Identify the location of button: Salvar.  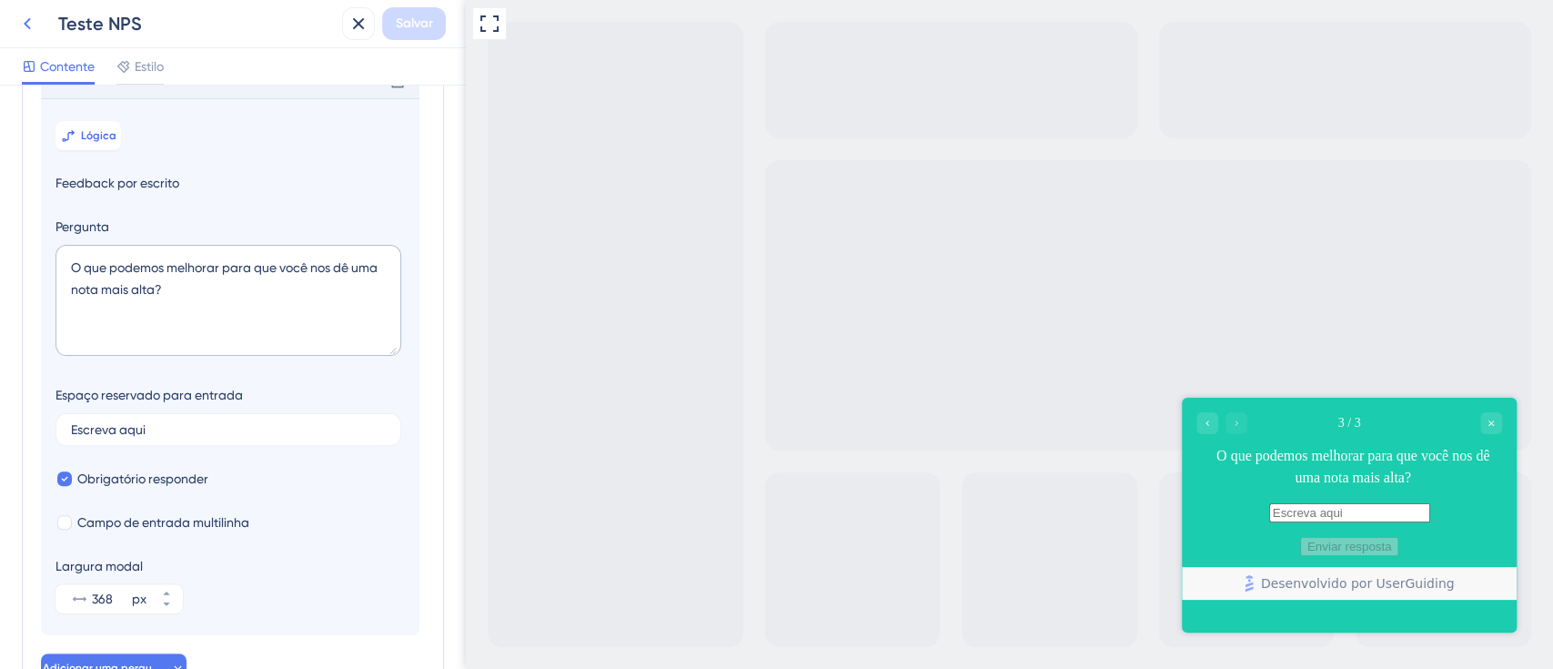
(414, 24).